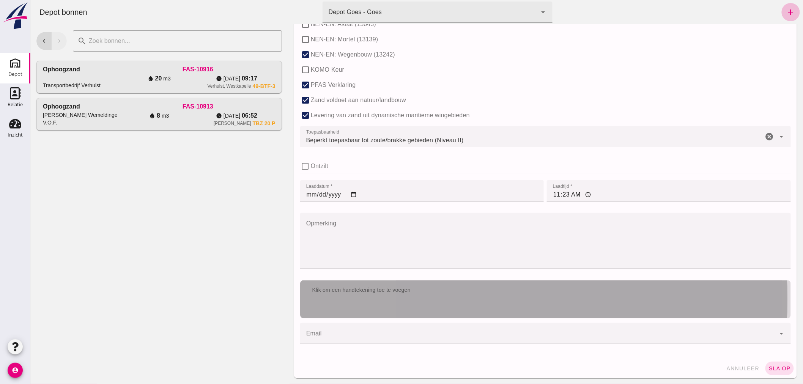 The height and width of the screenshot is (384, 803). I want to click on label: Zand voldoet aan natuur/landbouw, so click(328, 100).